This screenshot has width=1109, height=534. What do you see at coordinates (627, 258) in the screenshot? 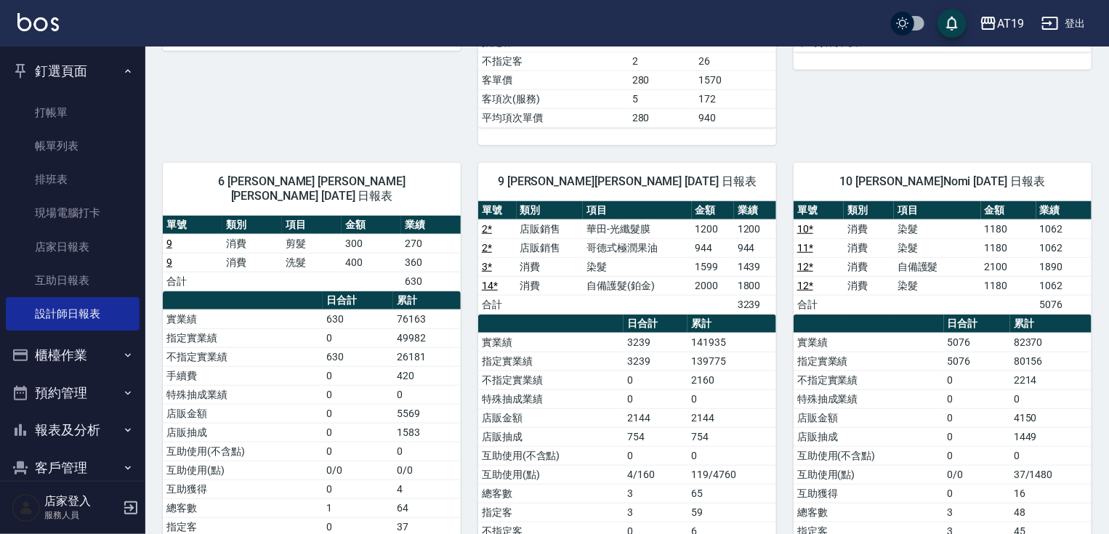
I see `table: a dense table` at bounding box center [627, 258].